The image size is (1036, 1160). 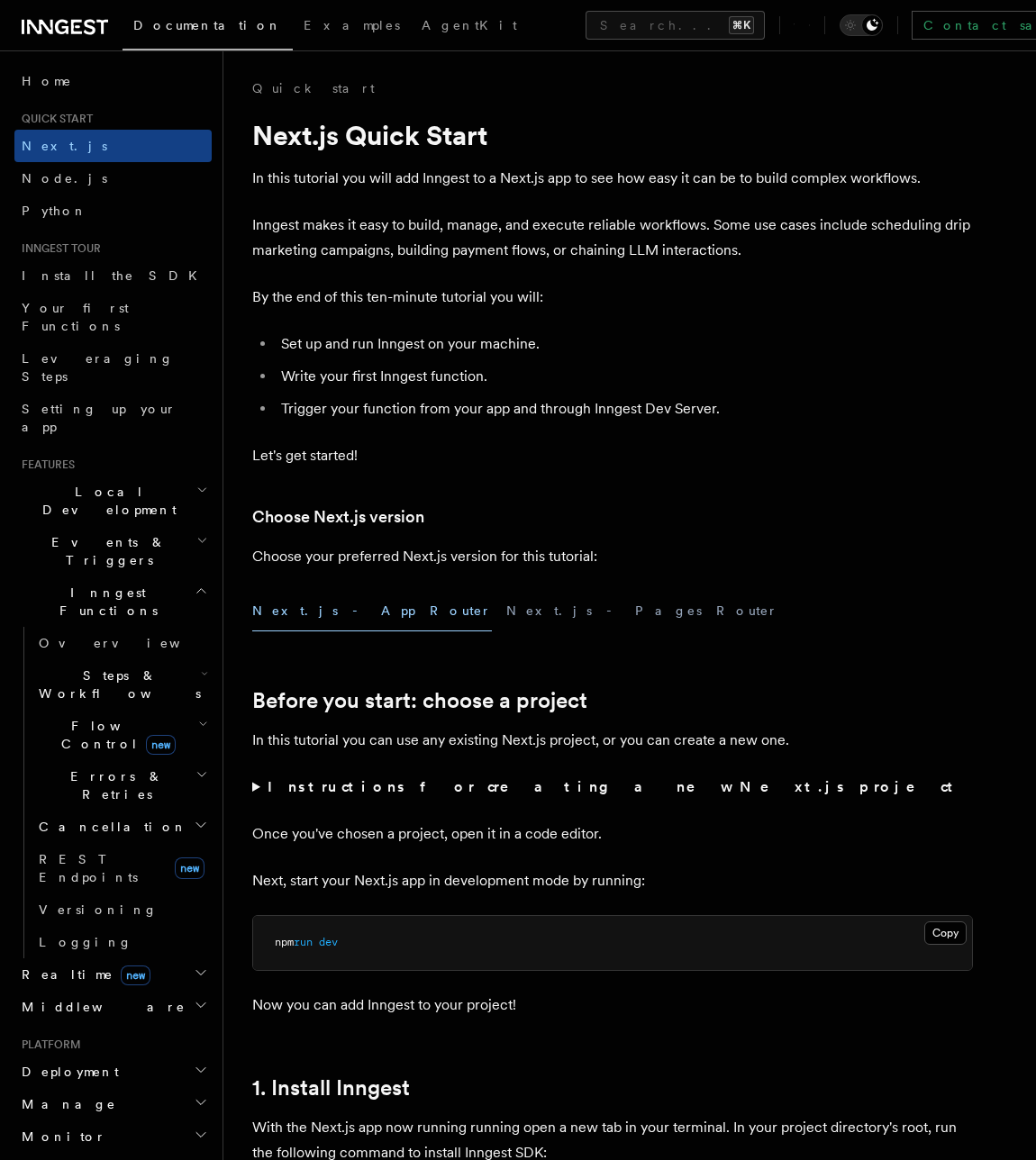 I want to click on span: Home, so click(x=47, y=81).